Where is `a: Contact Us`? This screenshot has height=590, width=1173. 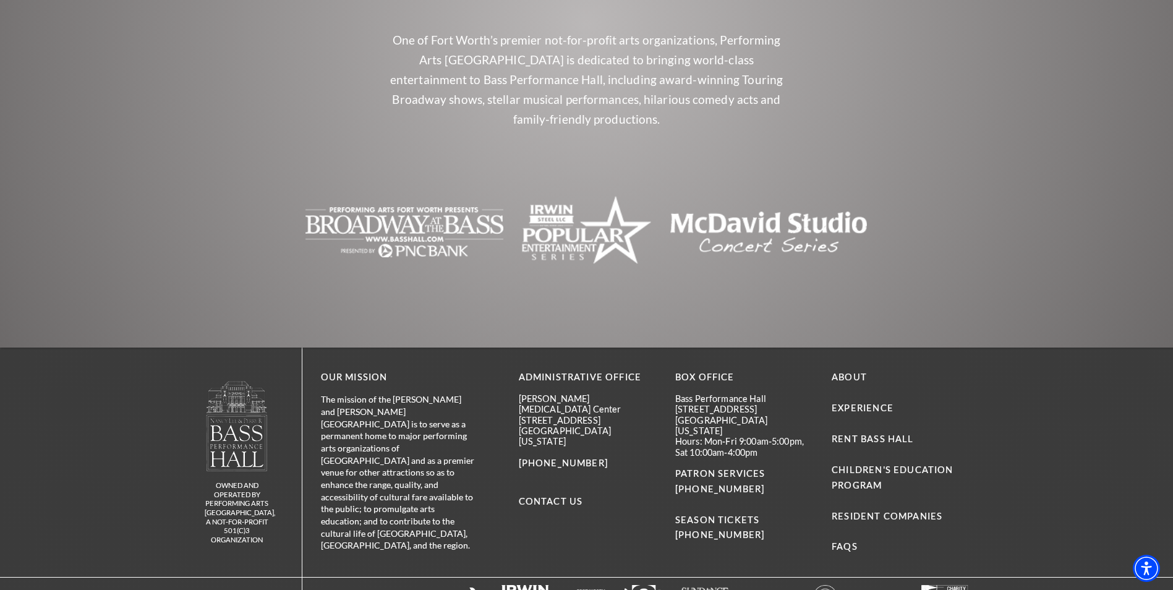 a: Contact Us is located at coordinates (551, 501).